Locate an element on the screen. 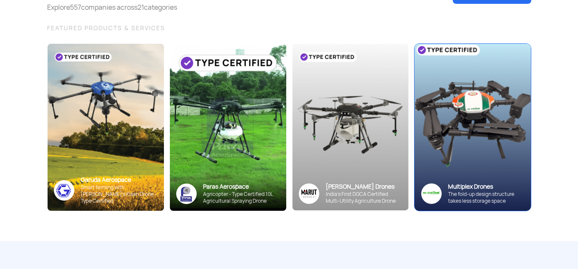  img: paras-card.png is located at coordinates (228, 127).